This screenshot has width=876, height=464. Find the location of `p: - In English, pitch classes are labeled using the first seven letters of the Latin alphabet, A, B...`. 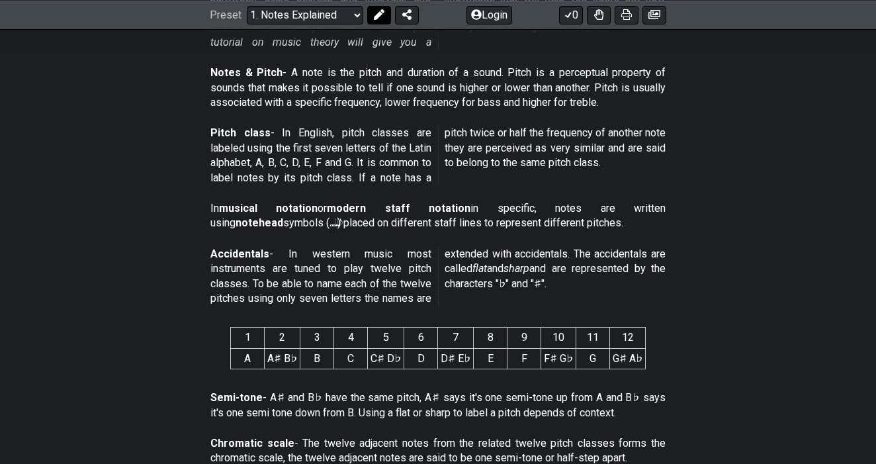

p: - In English, pitch classes are labeled using the first seven letters of the Latin alphabet, A, B... is located at coordinates (438, 155).